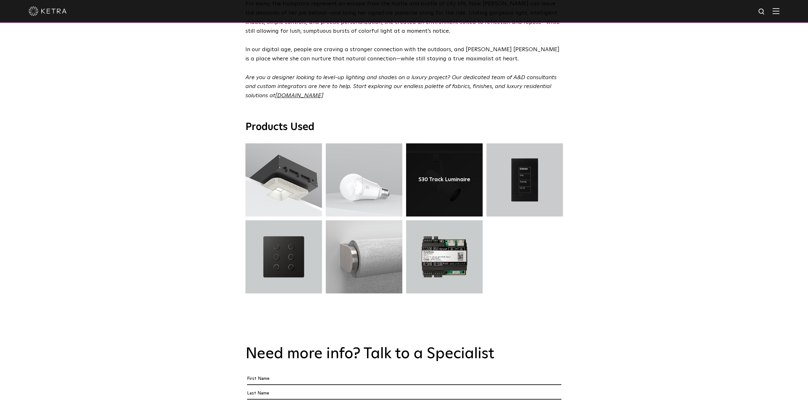 This screenshot has height=404, width=808. I want to click on em: Are you a designer looking to level-up lighting and shades on a luxury project? Our dedicated tea..., so click(401, 87).